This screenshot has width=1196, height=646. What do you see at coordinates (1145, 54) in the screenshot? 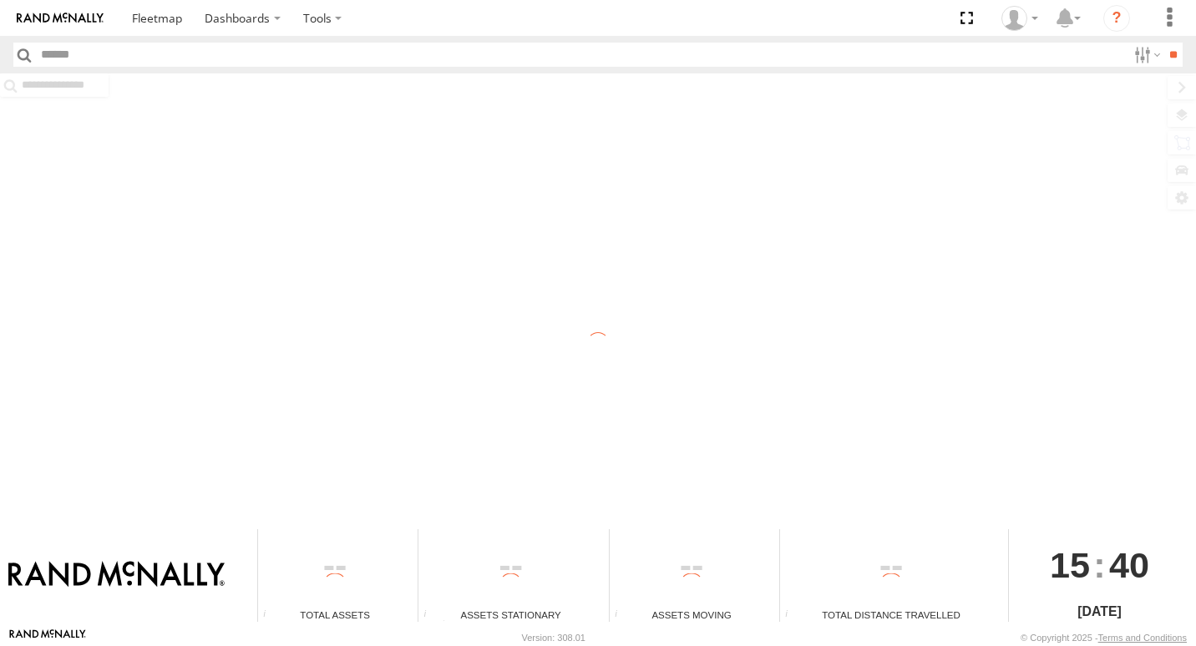
I see `label: Search Filter Options` at bounding box center [1145, 54].